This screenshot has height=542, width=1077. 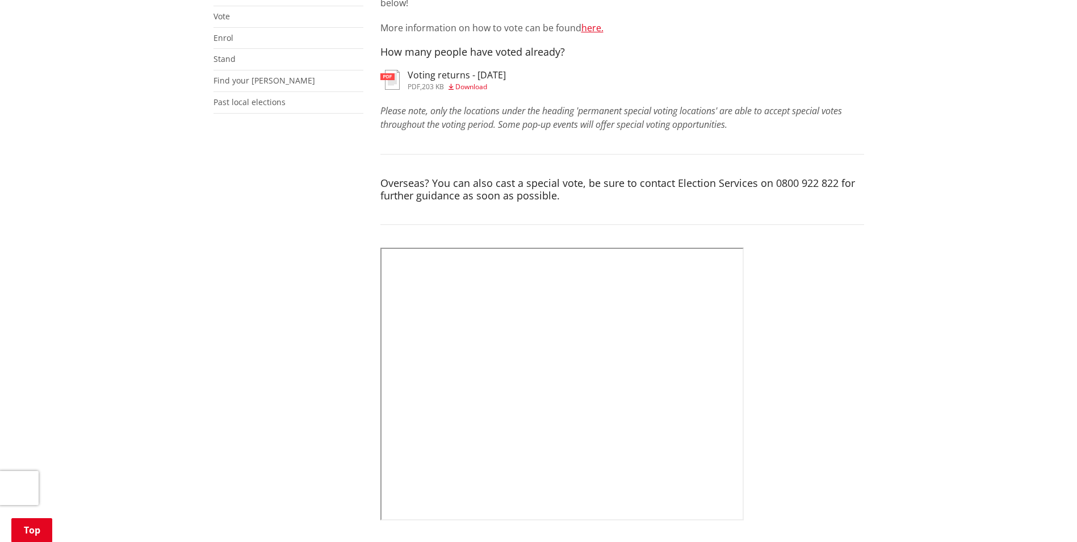 I want to click on h4: Overseas? You can also cast a special vote, be sure to contact Election Services on 0800 922 822 ..., so click(x=622, y=189).